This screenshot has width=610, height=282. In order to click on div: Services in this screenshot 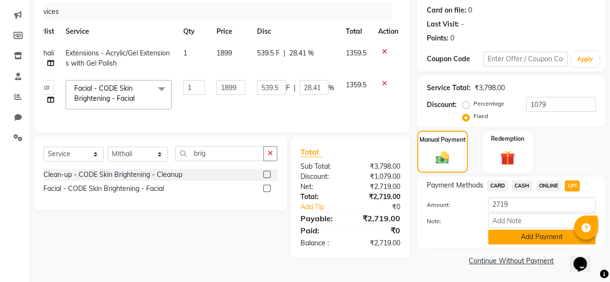, I will do `click(210, 12)`.